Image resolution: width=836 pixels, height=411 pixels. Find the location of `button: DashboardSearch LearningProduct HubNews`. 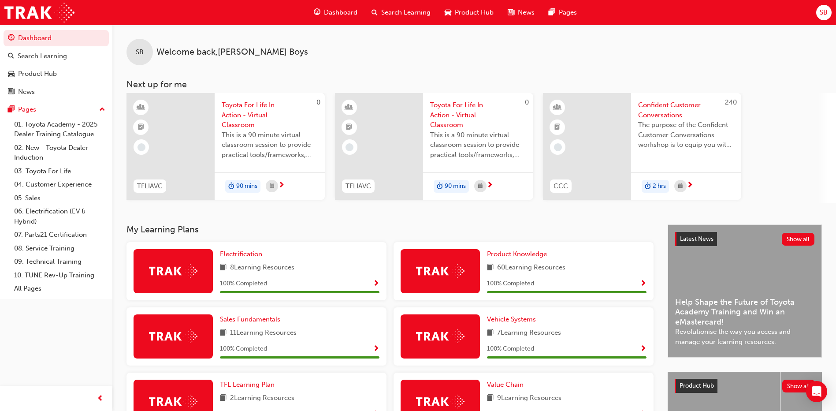

button: DashboardSearch LearningProduct HubNews is located at coordinates (56, 65).